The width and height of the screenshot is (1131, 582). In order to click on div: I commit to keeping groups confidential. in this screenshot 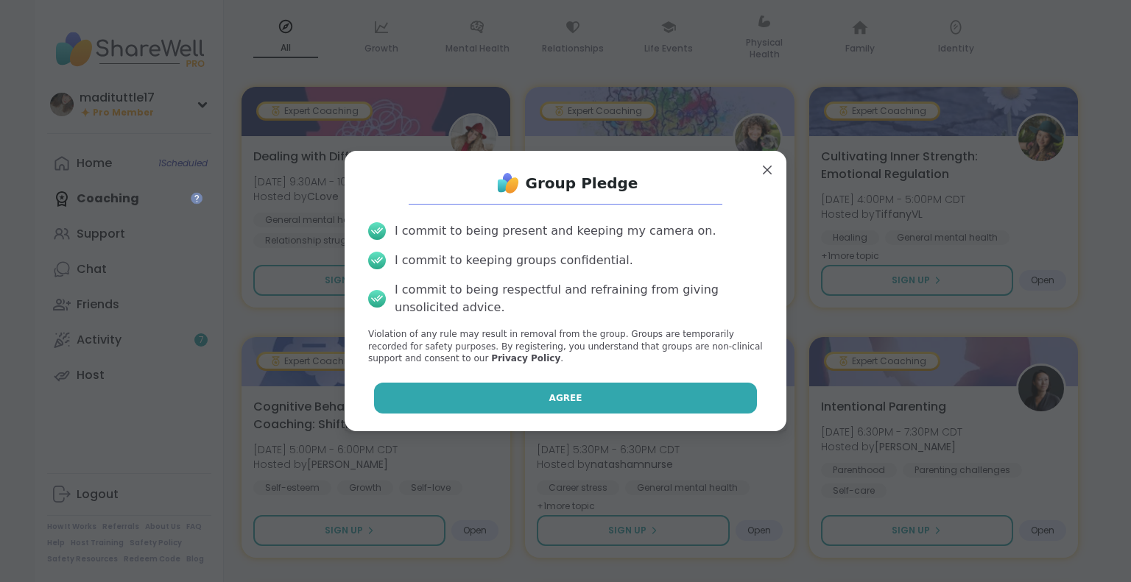, I will do `click(514, 261)`.